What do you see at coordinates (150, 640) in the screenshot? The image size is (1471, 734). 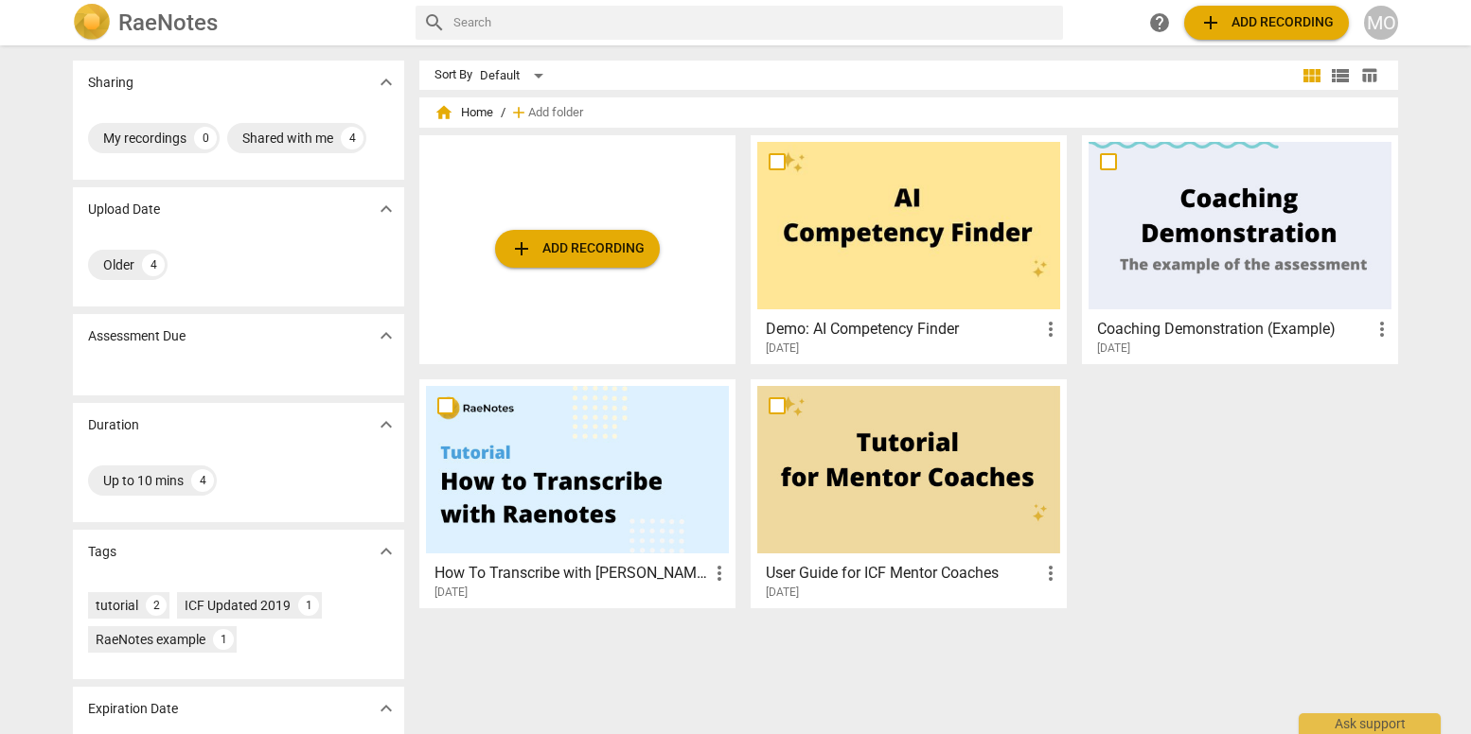 I see `div: RaeNotes example` at bounding box center [150, 640].